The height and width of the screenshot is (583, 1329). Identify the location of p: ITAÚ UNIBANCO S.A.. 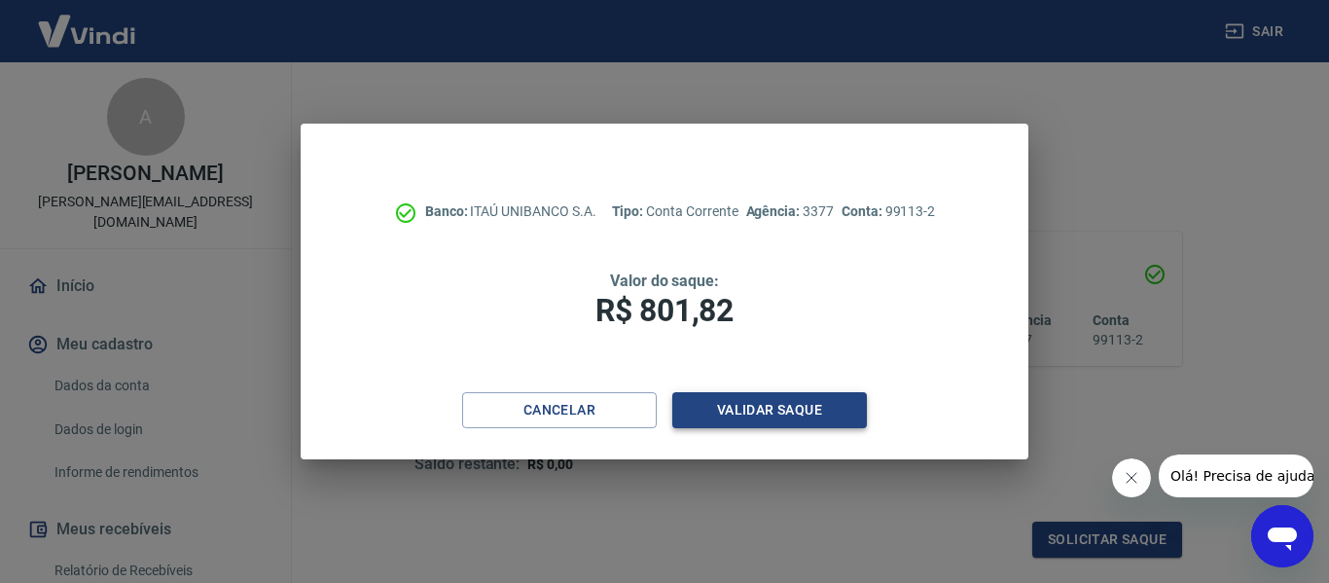
(511, 211).